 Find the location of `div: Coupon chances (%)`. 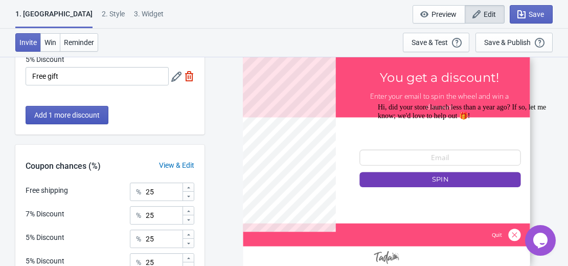

div: Coupon chances (%) is located at coordinates (63, 166).